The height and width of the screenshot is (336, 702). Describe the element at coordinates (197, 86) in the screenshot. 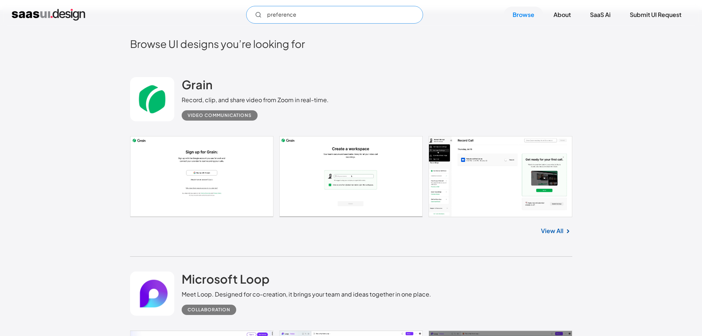

I see `a: Grain` at that location.